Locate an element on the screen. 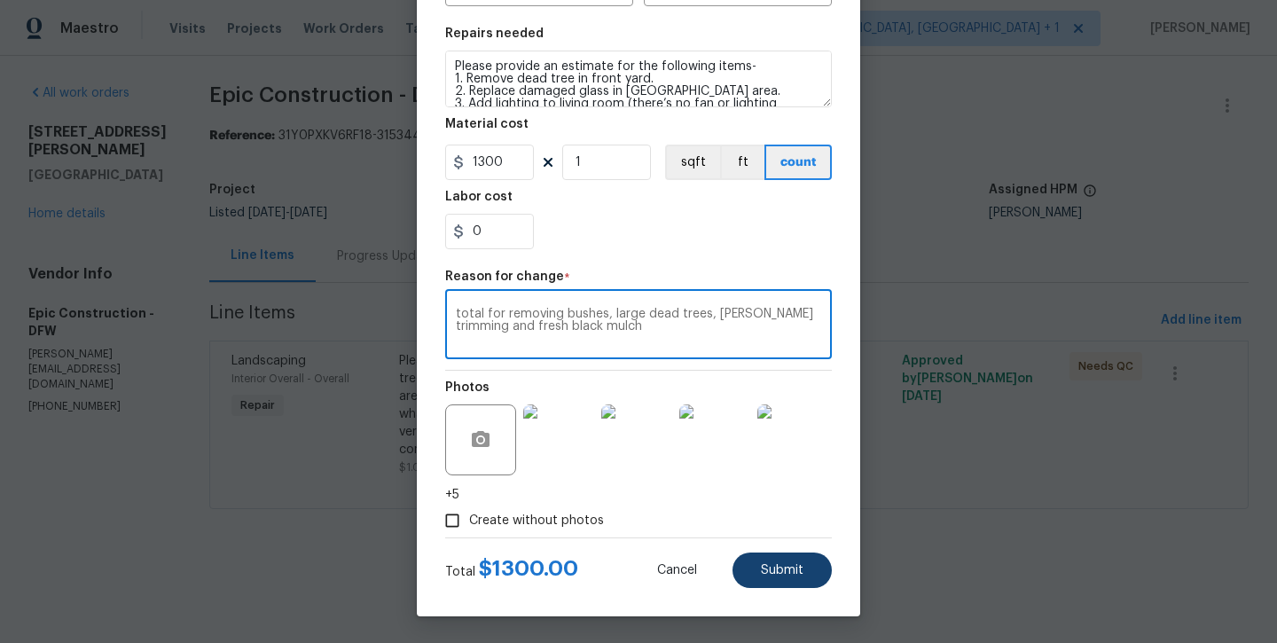  h5: Photos is located at coordinates (467, 388).